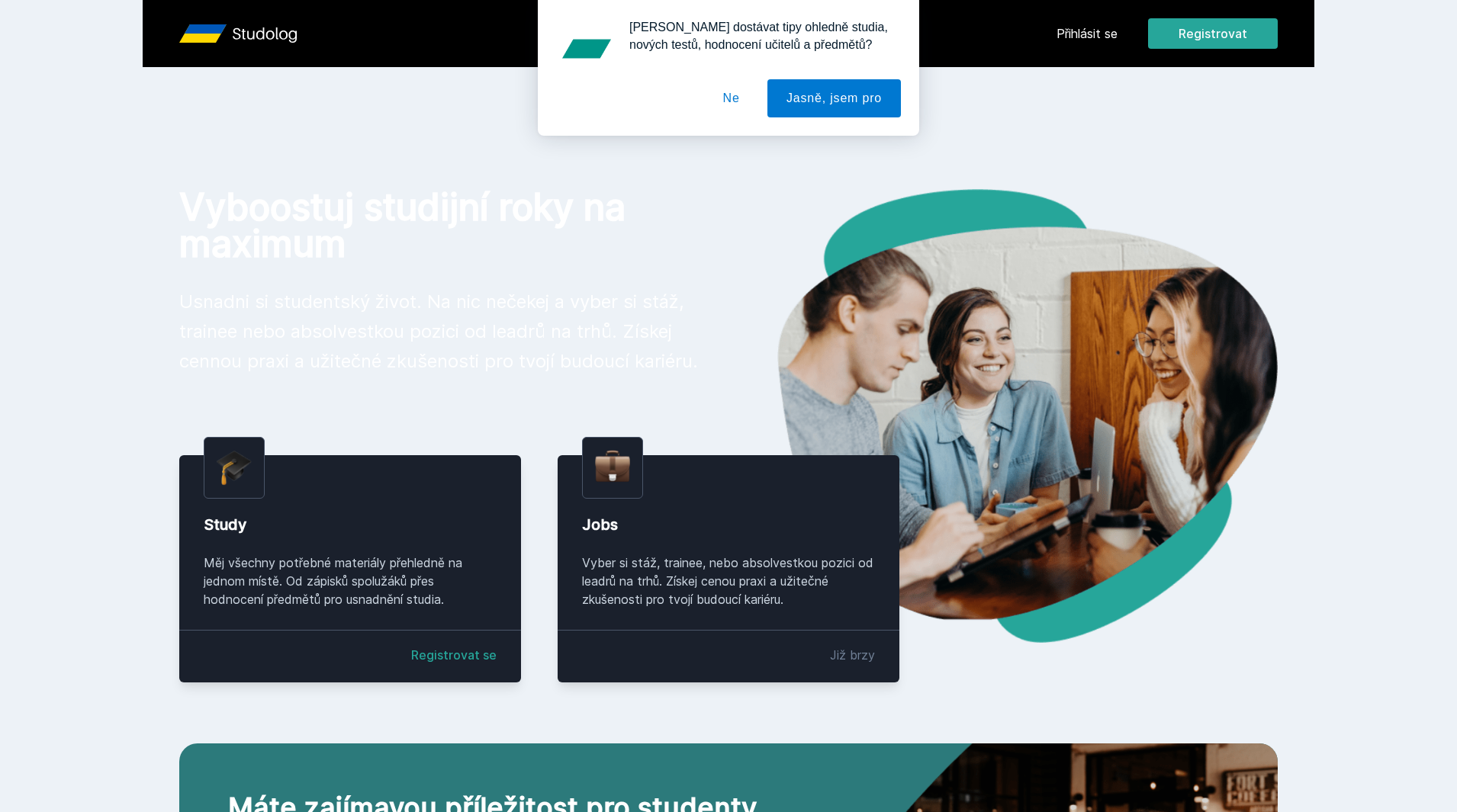  I want to click on div: Měj všechny potřebné materiály přehledně na jednom místě. Od zápisků spolužáků přes hodnocení pře..., so click(350, 581).